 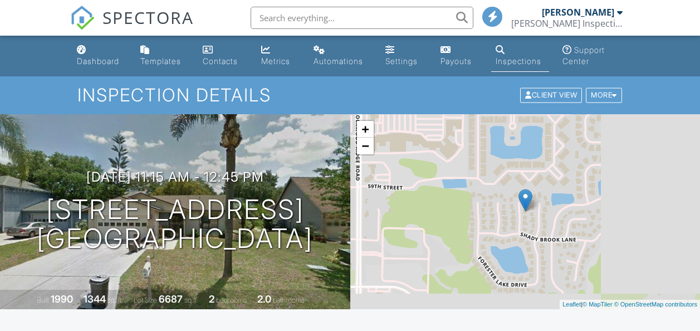 What do you see at coordinates (276, 61) in the screenshot?
I see `div: Metrics` at bounding box center [276, 61].